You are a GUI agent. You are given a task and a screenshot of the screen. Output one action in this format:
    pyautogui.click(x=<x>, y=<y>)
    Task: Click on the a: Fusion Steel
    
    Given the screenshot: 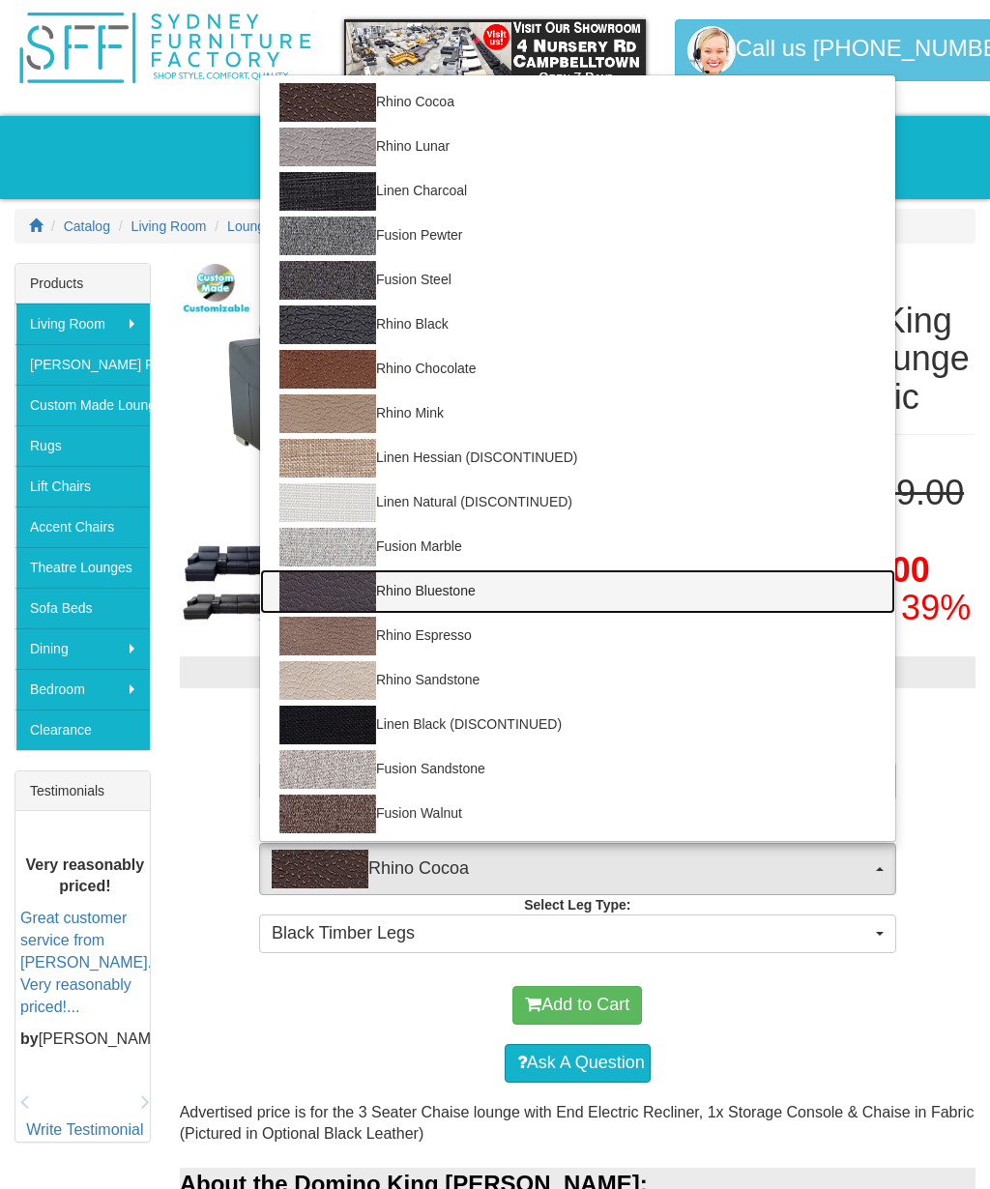 What is the action you would take?
    pyautogui.click(x=577, y=280)
    